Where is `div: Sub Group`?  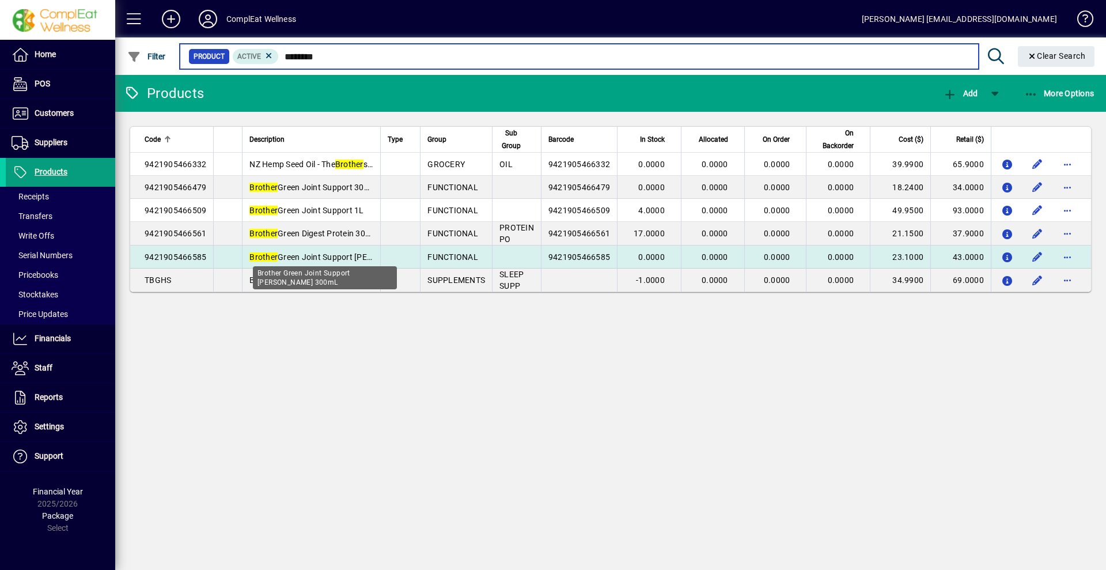 div: Sub Group is located at coordinates (517, 139).